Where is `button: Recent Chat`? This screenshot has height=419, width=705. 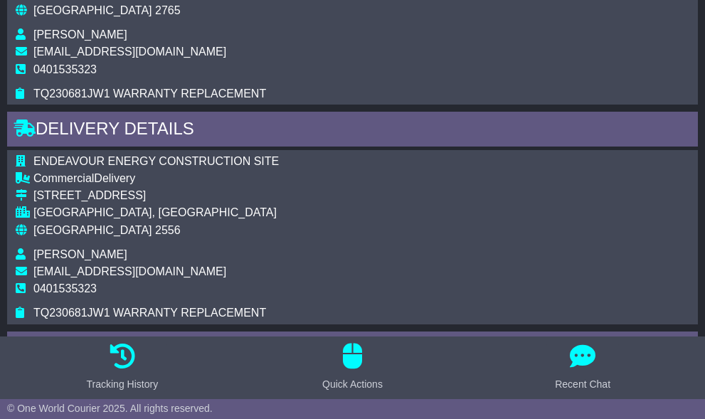 button: Recent Chat is located at coordinates (583, 368).